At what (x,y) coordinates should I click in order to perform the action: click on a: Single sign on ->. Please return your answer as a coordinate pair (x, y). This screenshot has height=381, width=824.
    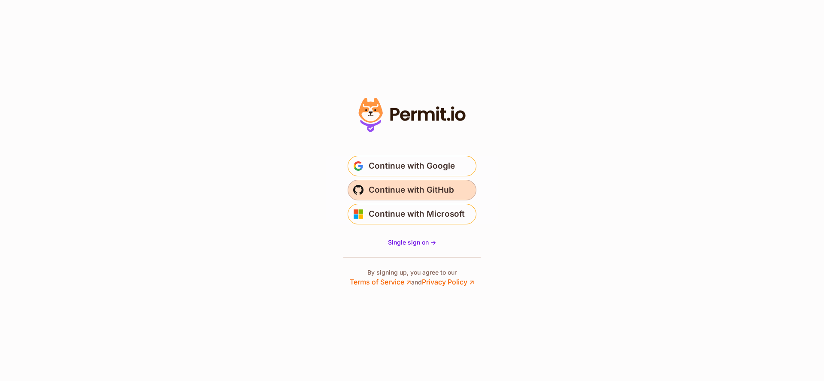
    Looking at the image, I should click on (412, 242).